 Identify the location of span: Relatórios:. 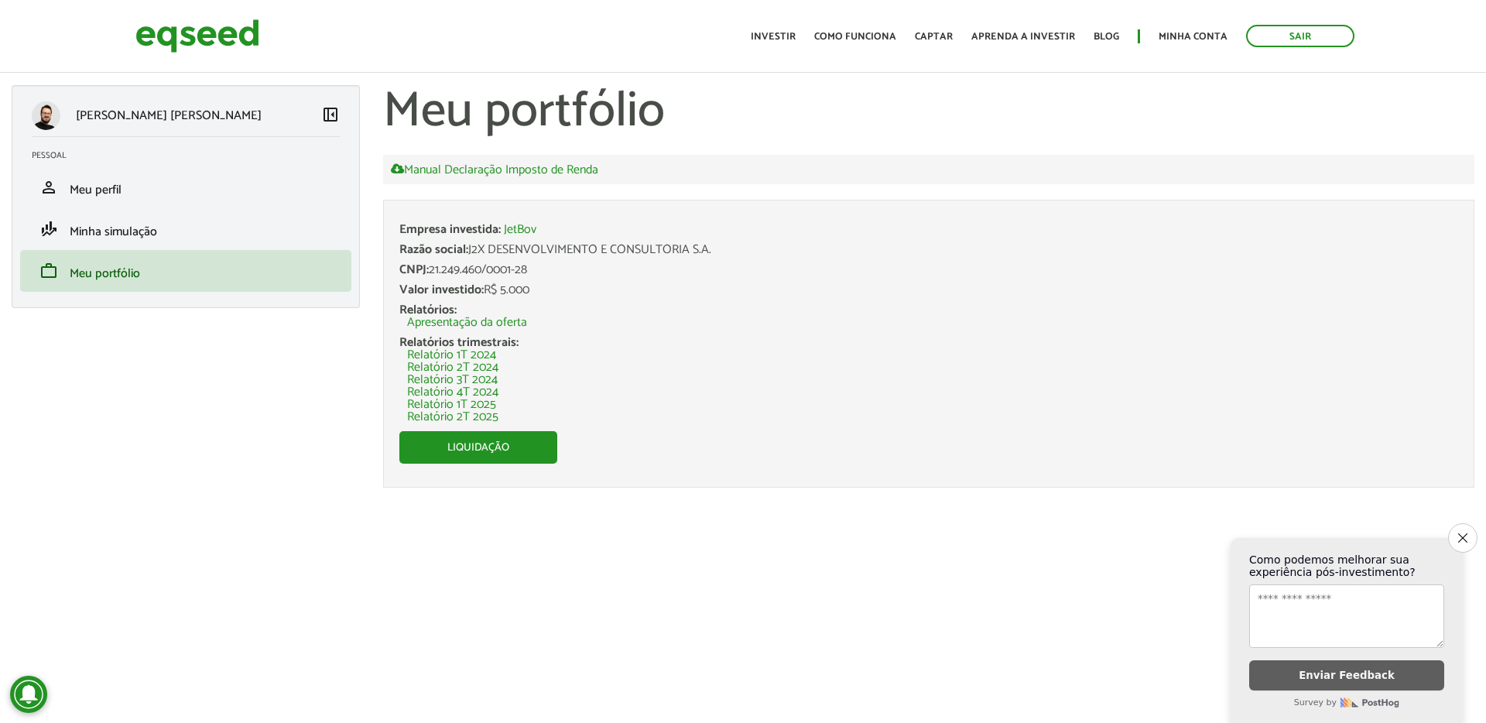
(428, 310).